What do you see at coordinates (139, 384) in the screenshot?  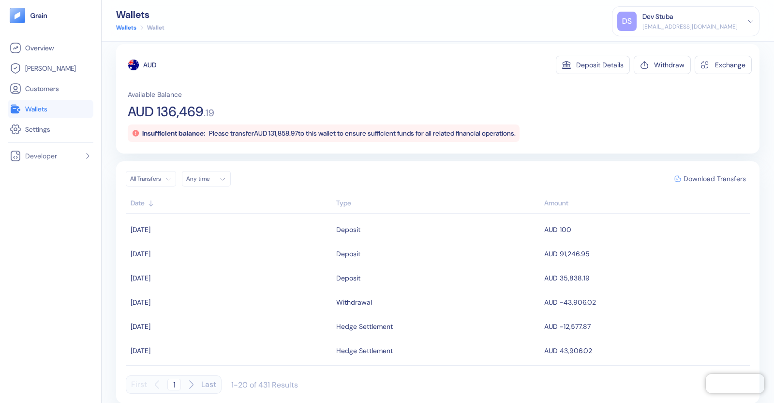 I see `button: First` at bounding box center [139, 384].